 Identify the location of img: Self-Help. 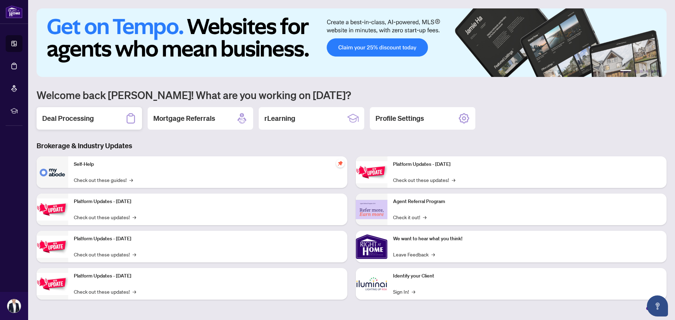
(52, 172).